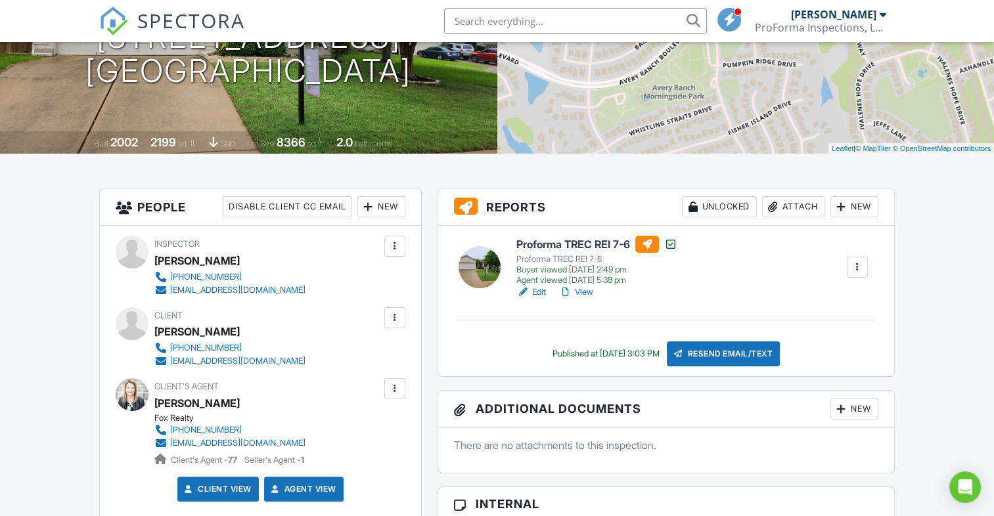 The width and height of the screenshot is (994, 516). What do you see at coordinates (217, 489) in the screenshot?
I see `a: Client View` at bounding box center [217, 489].